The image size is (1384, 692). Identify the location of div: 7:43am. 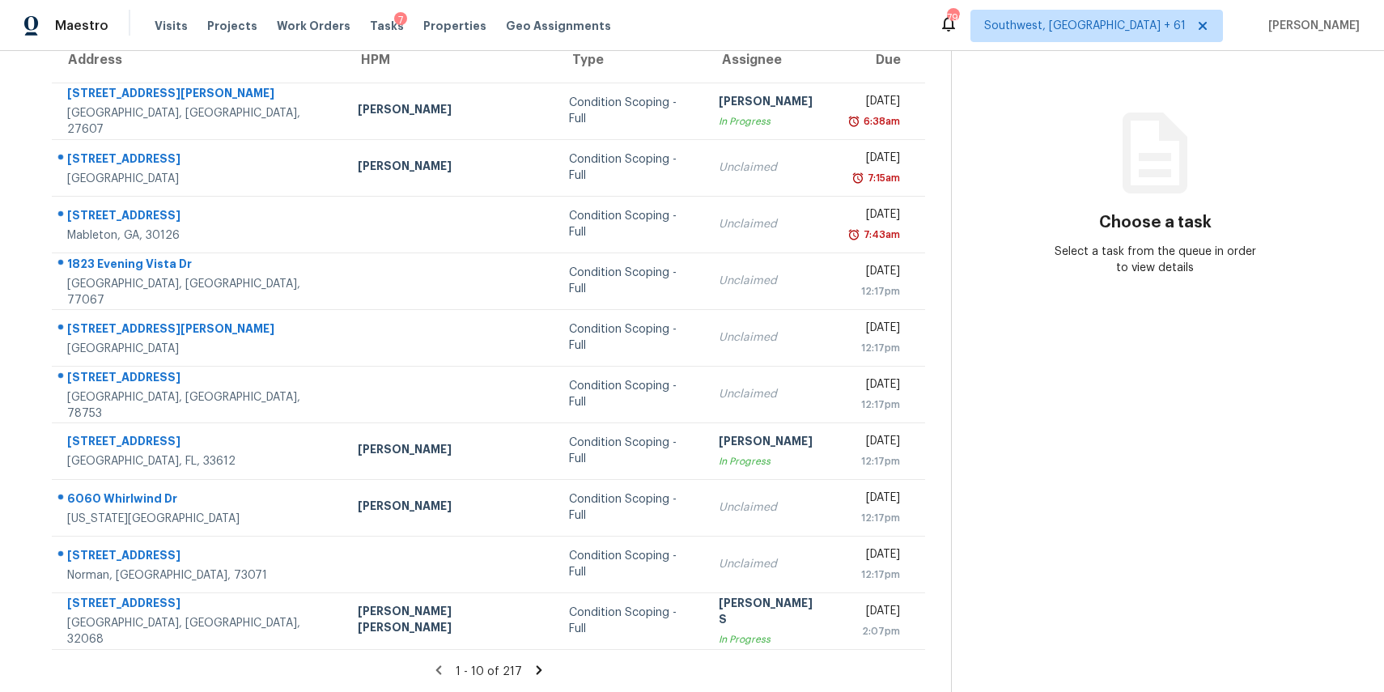
(880, 235).